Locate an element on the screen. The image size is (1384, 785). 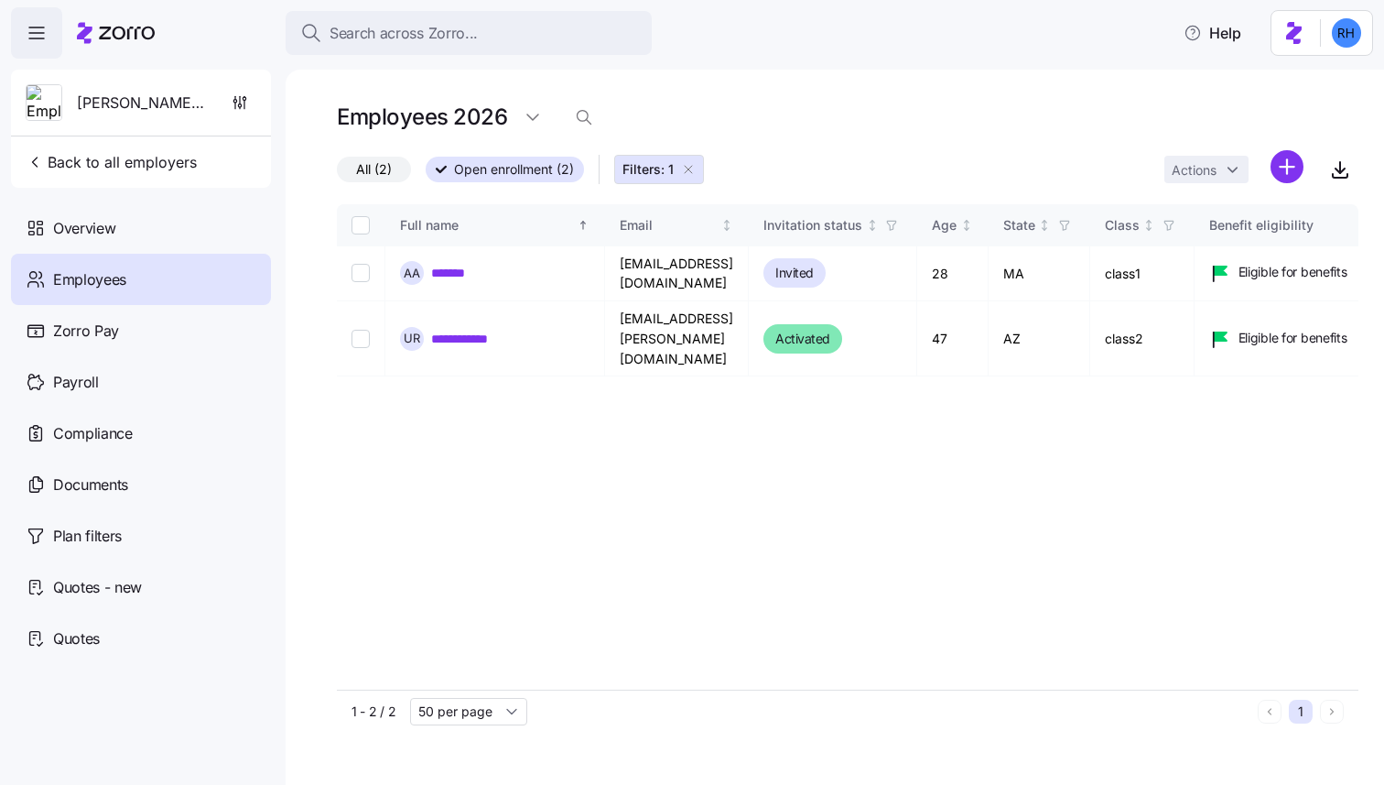
span: Back to all employers is located at coordinates (111, 162).